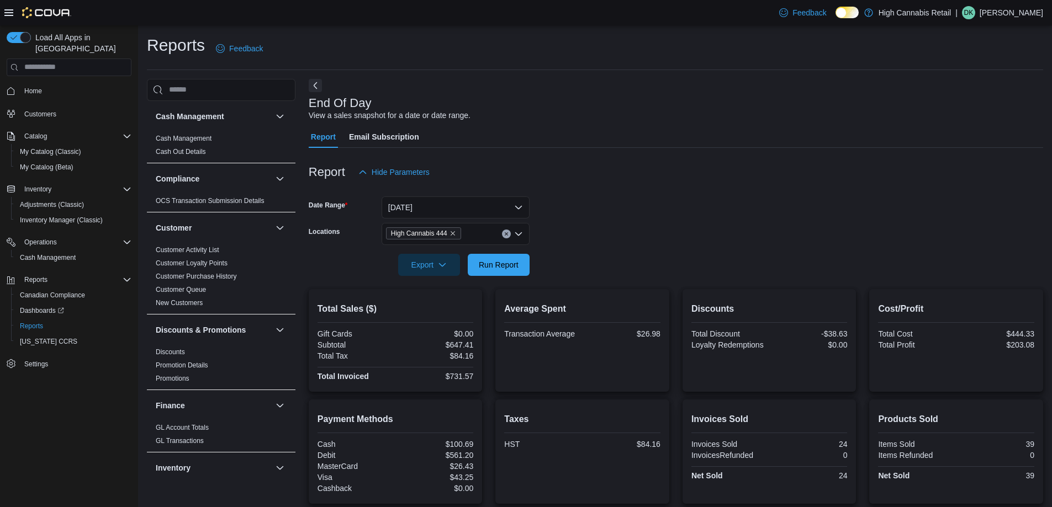  What do you see at coordinates (355, 489) in the screenshot?
I see `div: Cashback` at bounding box center [355, 489].